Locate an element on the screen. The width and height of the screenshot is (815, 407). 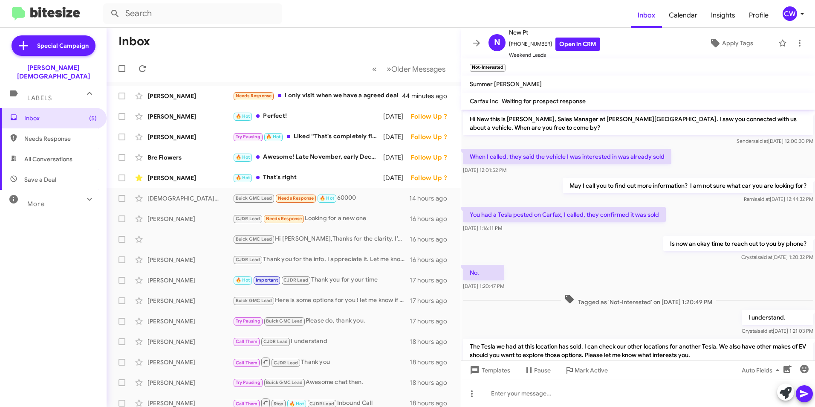
button: Auto Fields is located at coordinates (762, 370).